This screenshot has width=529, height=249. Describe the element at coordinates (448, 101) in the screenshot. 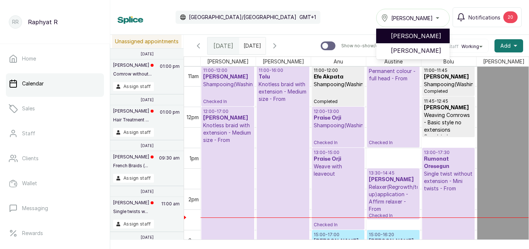

I see `p: 11:45 - 12:45` at that location.